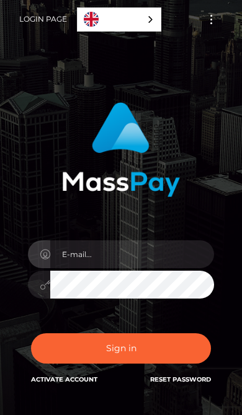  Describe the element at coordinates (43, 19) in the screenshot. I see `a: Login Page` at that location.